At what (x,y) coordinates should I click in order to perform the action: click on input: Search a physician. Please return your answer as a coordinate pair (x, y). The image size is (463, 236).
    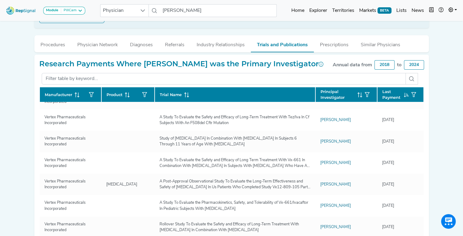
    Looking at the image, I should click on (218, 11).